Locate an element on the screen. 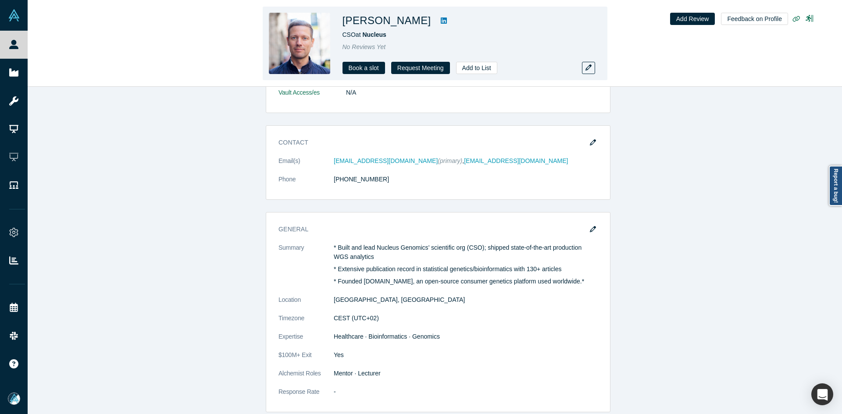  dt: $100M+ Exit is located at coordinates (306, 360).